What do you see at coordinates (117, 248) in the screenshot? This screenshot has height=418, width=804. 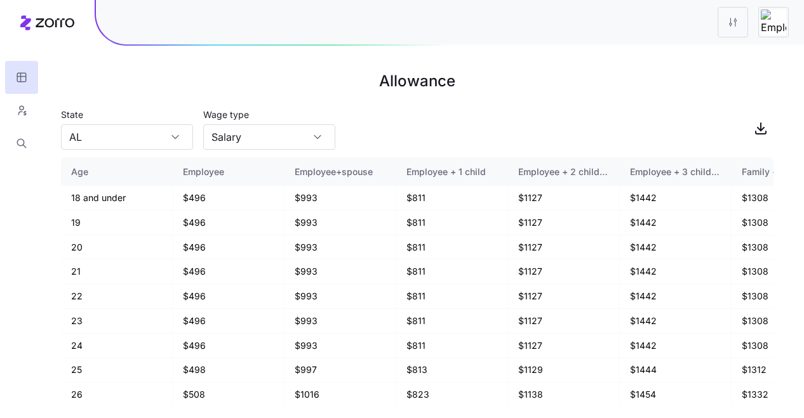 I see `td: 20` at bounding box center [117, 248].